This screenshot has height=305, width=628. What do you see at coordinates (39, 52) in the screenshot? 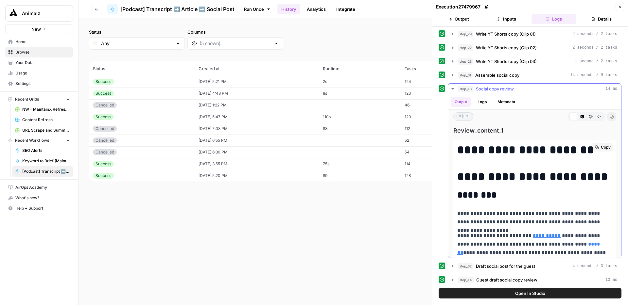
I see `a: Browse` at bounding box center [39, 52].